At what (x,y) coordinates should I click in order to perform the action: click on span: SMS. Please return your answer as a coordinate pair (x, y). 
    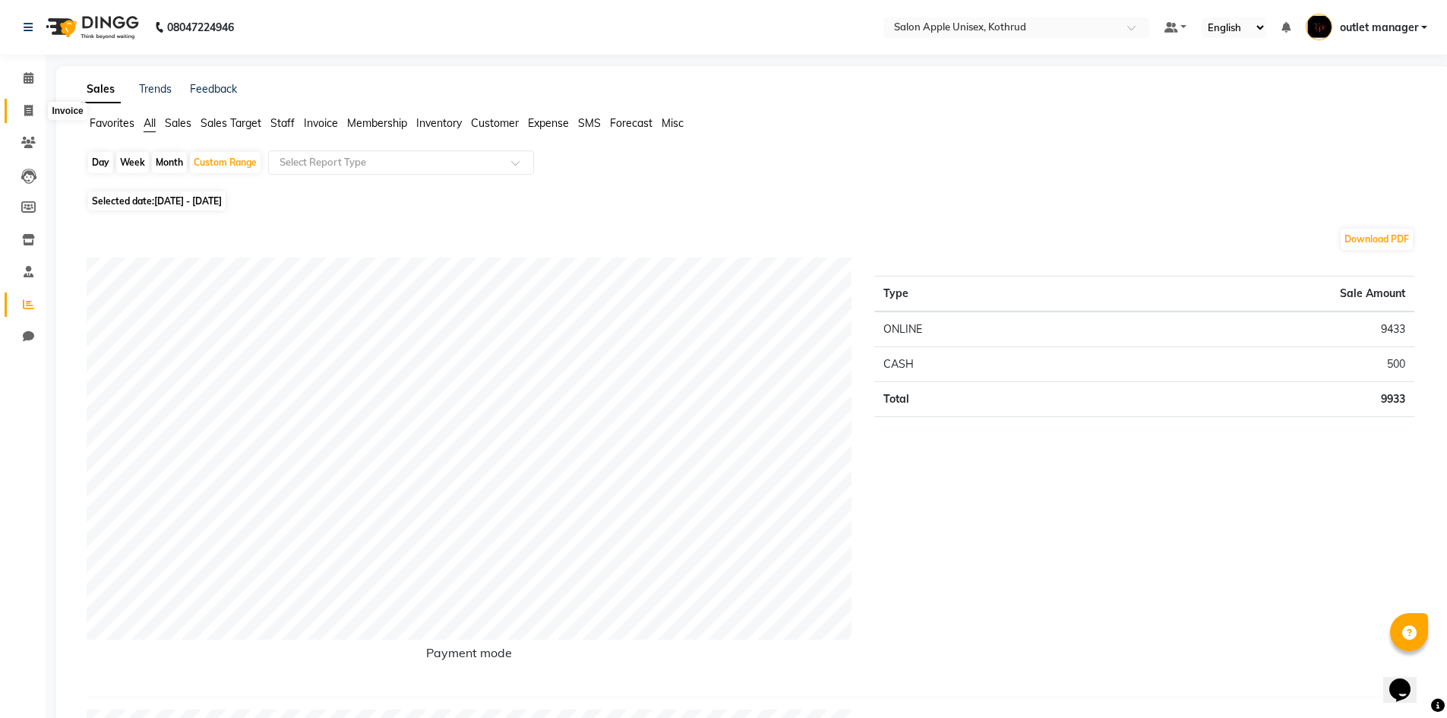
    Looking at the image, I should click on (589, 123).